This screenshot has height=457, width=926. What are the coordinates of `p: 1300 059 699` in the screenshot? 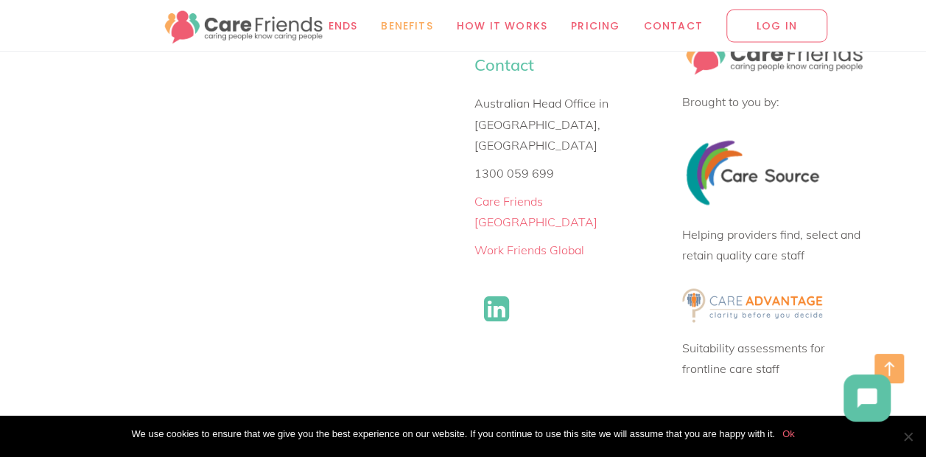 It's located at (567, 172).